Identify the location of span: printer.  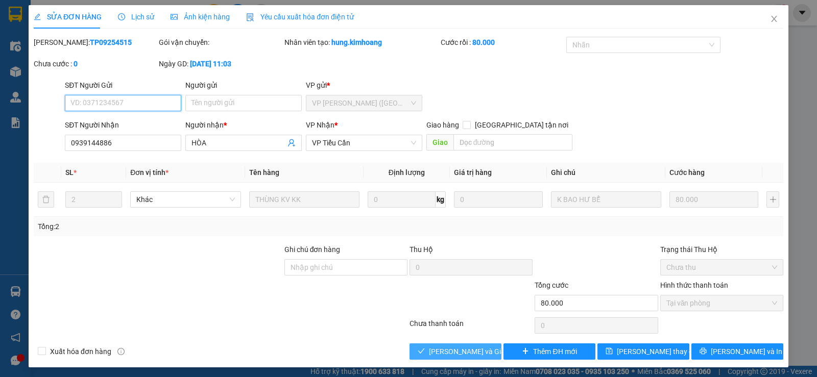
(703, 352).